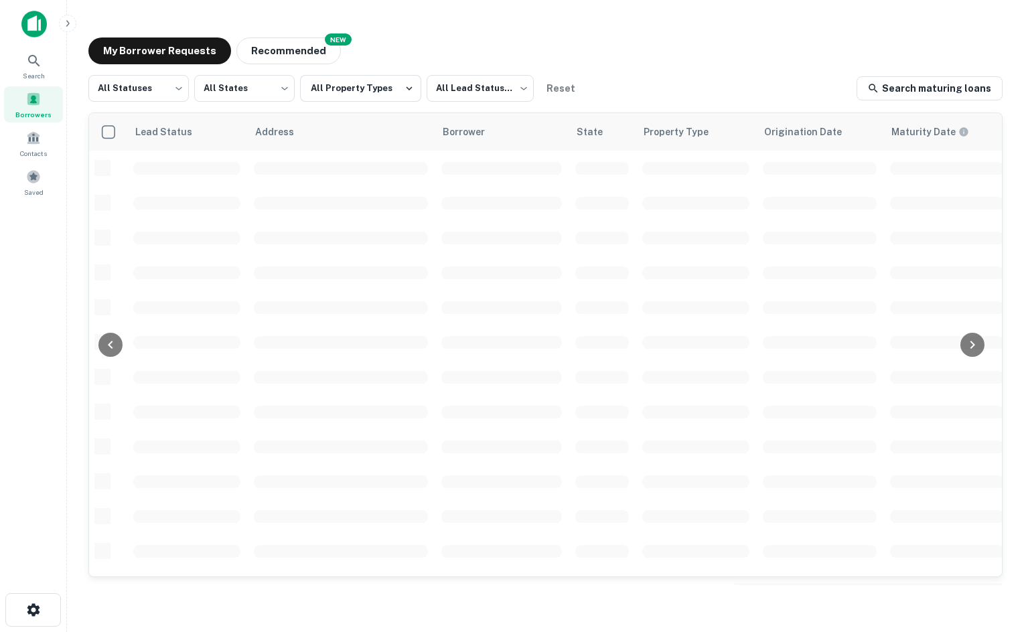  I want to click on span: State, so click(598, 132).